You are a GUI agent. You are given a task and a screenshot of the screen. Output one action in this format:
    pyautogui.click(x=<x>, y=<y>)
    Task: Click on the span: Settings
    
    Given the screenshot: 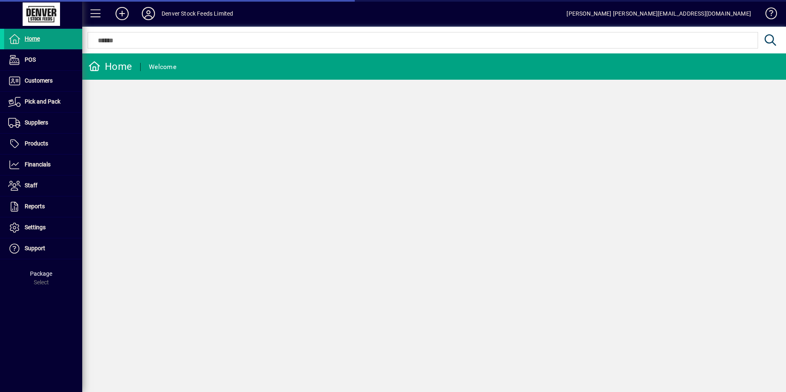 What is the action you would take?
    pyautogui.click(x=35, y=227)
    